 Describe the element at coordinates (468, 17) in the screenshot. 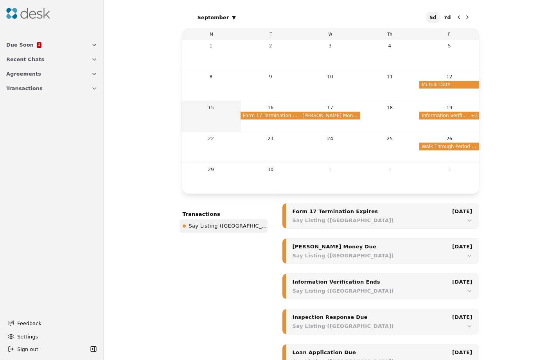

I see `button: Next month` at that location.